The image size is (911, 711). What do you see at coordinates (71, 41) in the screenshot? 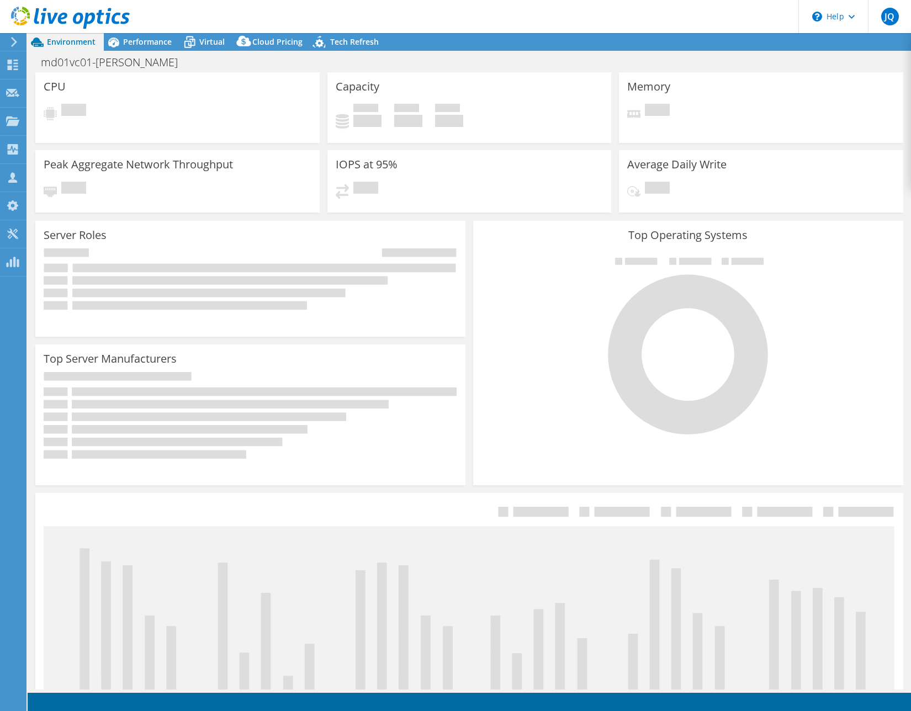
I see `span: Environment` at bounding box center [71, 41].